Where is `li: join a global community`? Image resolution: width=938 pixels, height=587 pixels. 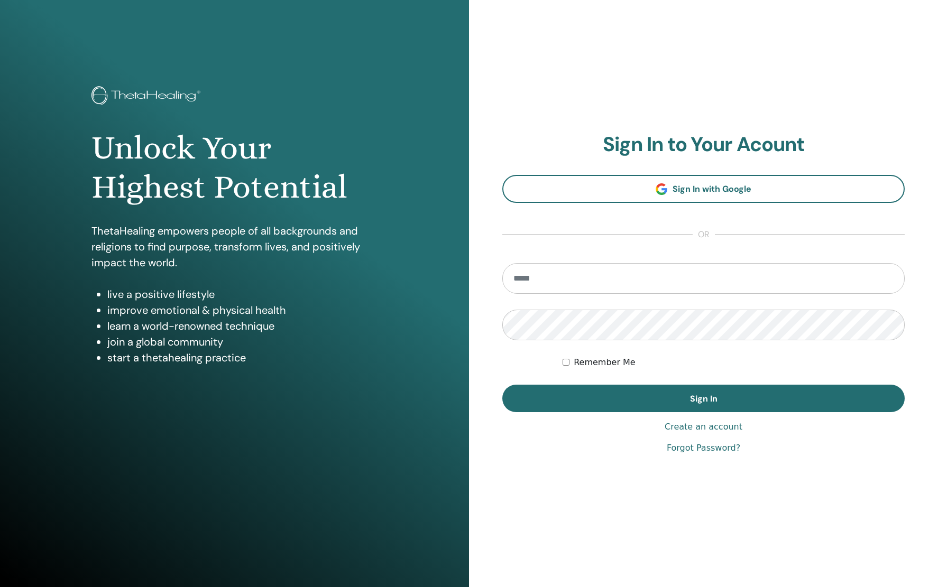 li: join a global community is located at coordinates (242, 342).